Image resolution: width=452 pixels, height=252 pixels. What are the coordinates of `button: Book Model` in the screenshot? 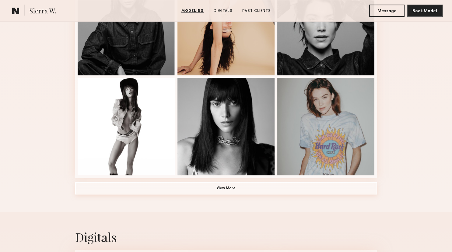 It's located at (424, 11).